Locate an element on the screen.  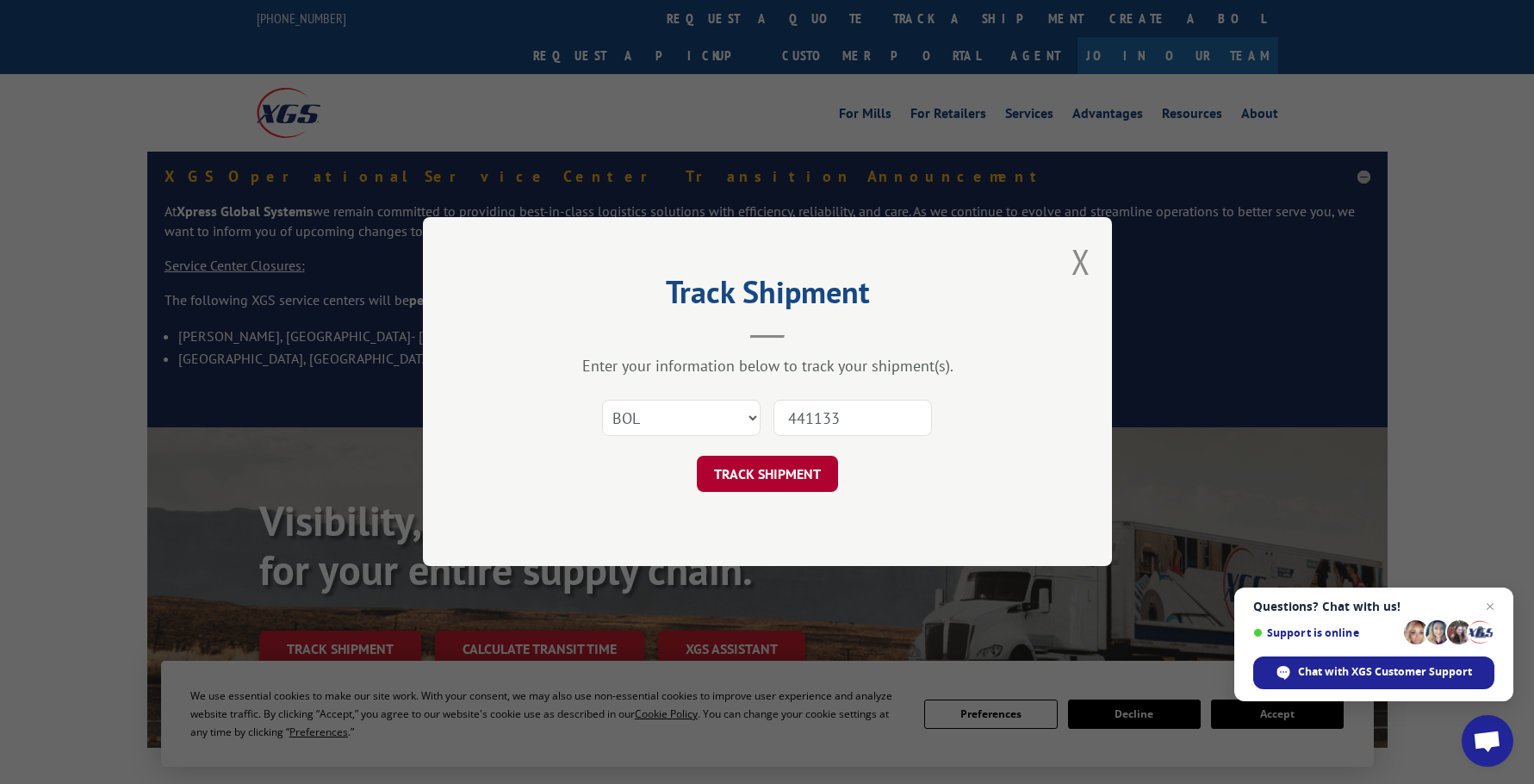
input: Number(s) is located at coordinates (853, 418).